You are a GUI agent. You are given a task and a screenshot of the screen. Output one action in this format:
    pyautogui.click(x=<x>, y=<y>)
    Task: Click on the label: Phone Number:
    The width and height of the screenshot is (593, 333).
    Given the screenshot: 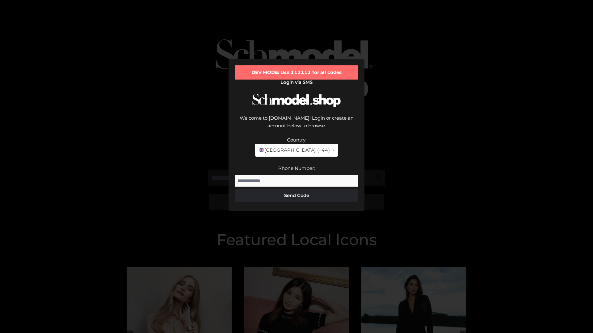 What is the action you would take?
    pyautogui.click(x=296, y=168)
    